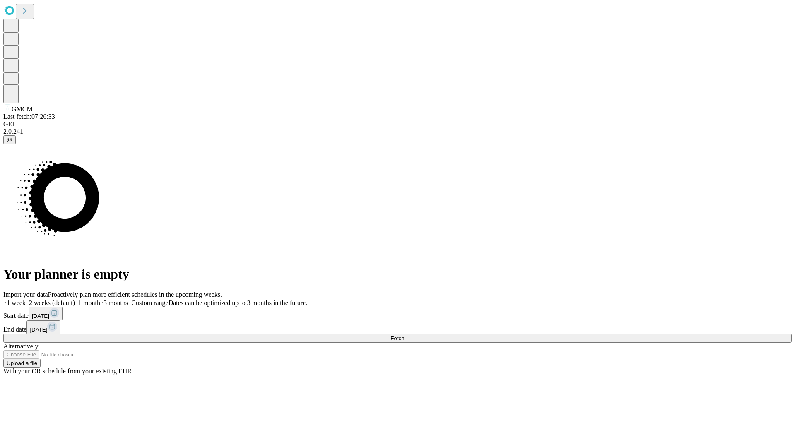  What do you see at coordinates (397, 338) in the screenshot?
I see `button: Fetch` at bounding box center [397, 338].